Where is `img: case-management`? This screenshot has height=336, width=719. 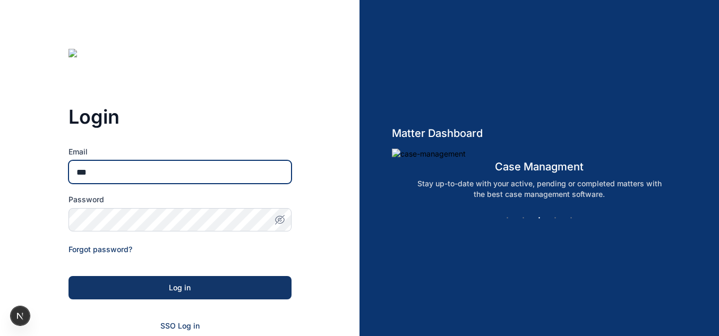
img: case-management is located at coordinates (539, 154).